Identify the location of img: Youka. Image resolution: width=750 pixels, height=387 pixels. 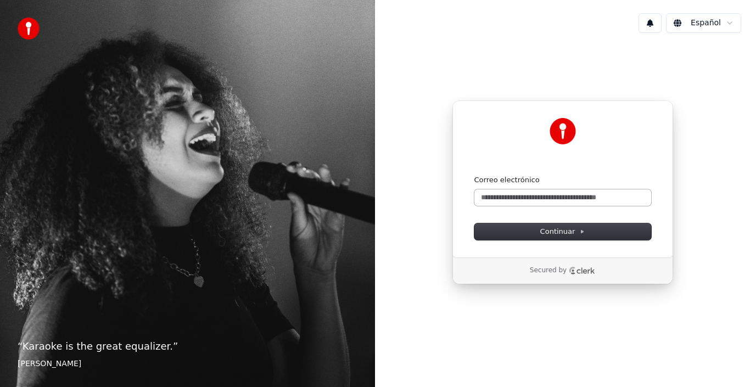
(563, 131).